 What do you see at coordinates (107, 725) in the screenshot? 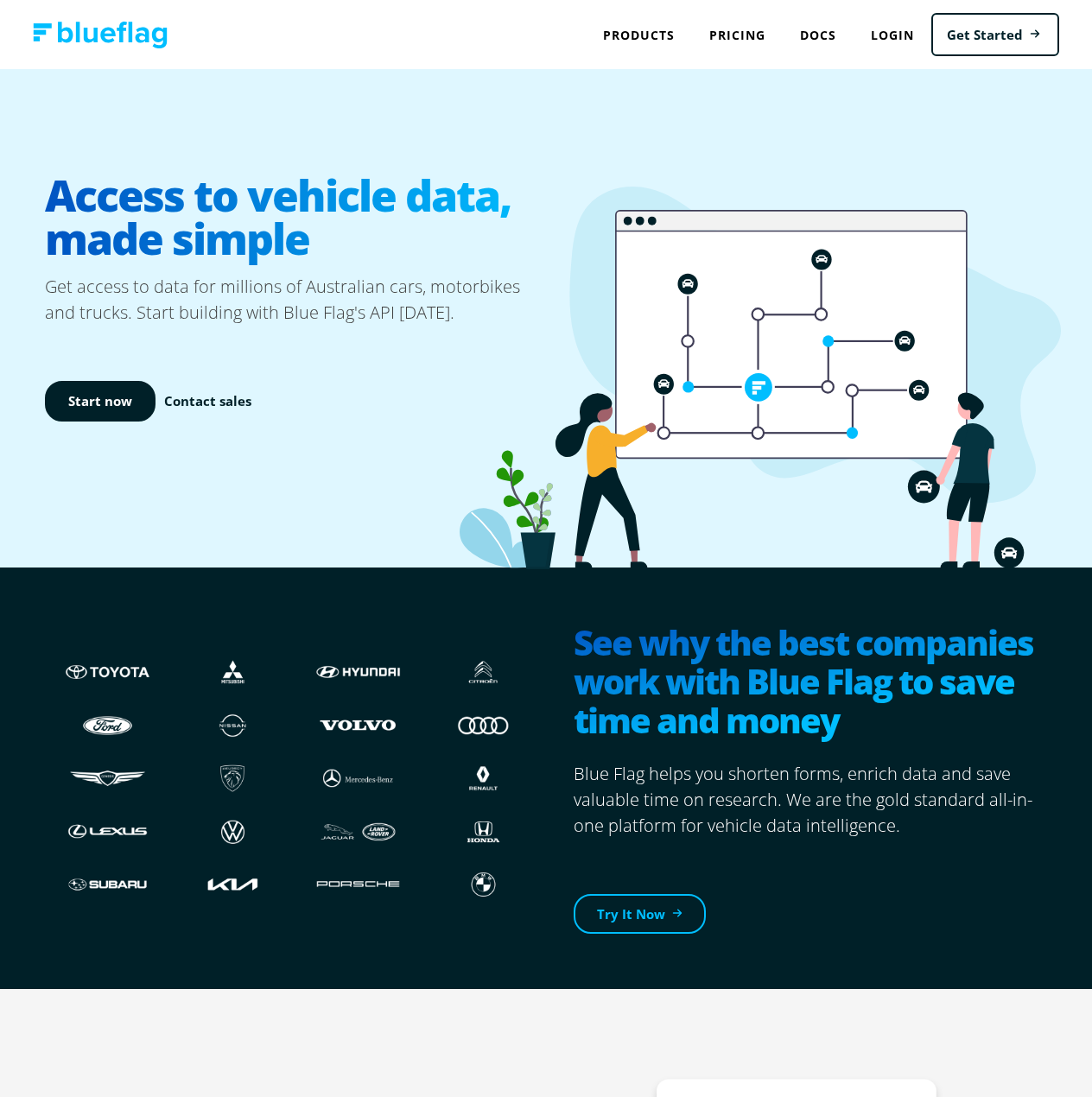
I see `img: Ford logo` at bounding box center [107, 725].